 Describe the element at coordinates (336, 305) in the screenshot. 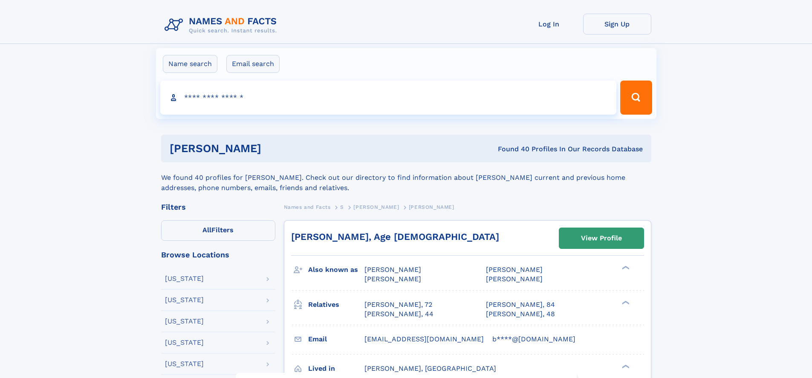

I see `h3: Relatives` at that location.